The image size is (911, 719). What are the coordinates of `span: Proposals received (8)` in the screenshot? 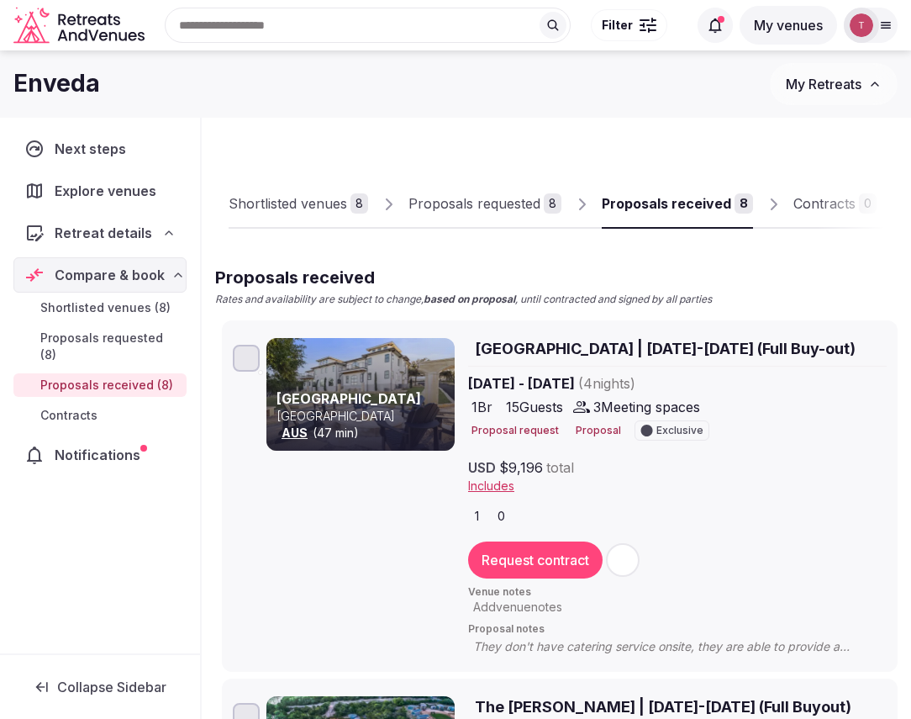 It's located at (107, 385).